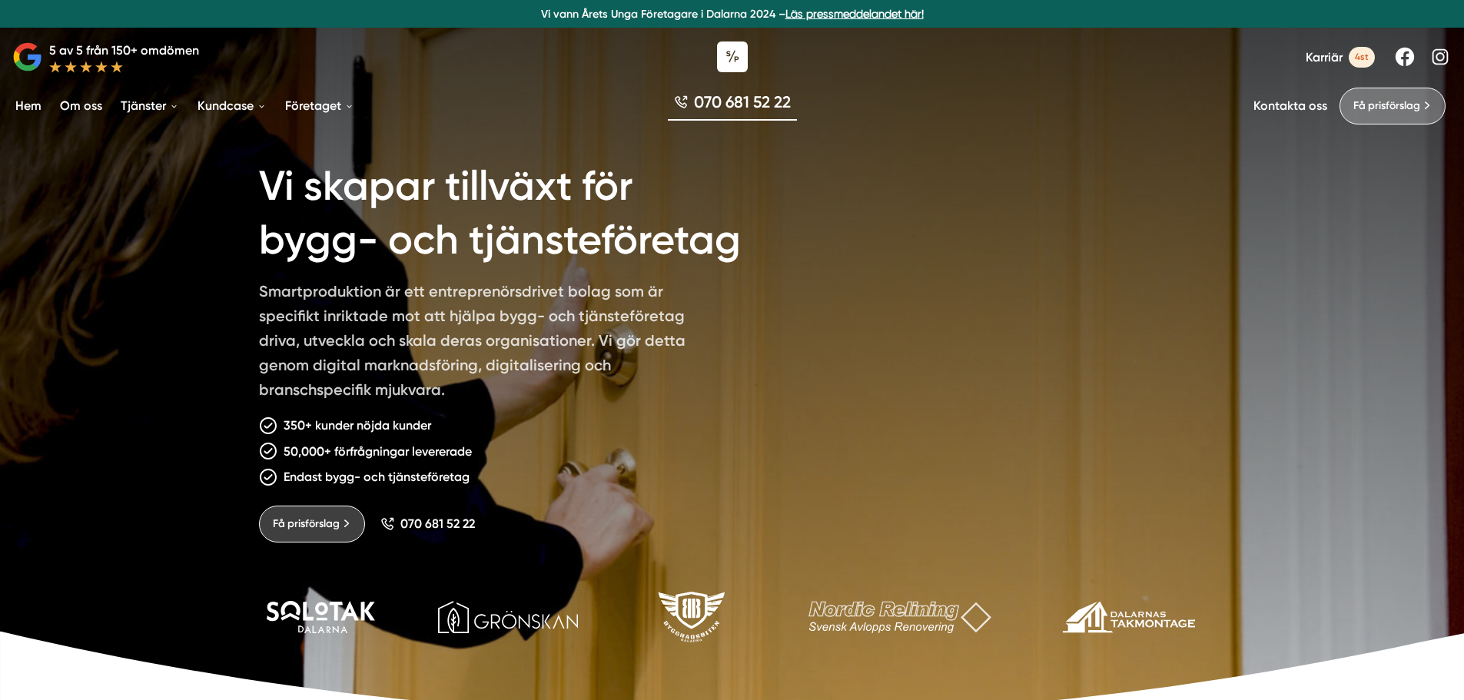  What do you see at coordinates (377, 451) in the screenshot?
I see `p: 50,000+ förfrågningar levererade` at bounding box center [377, 451].